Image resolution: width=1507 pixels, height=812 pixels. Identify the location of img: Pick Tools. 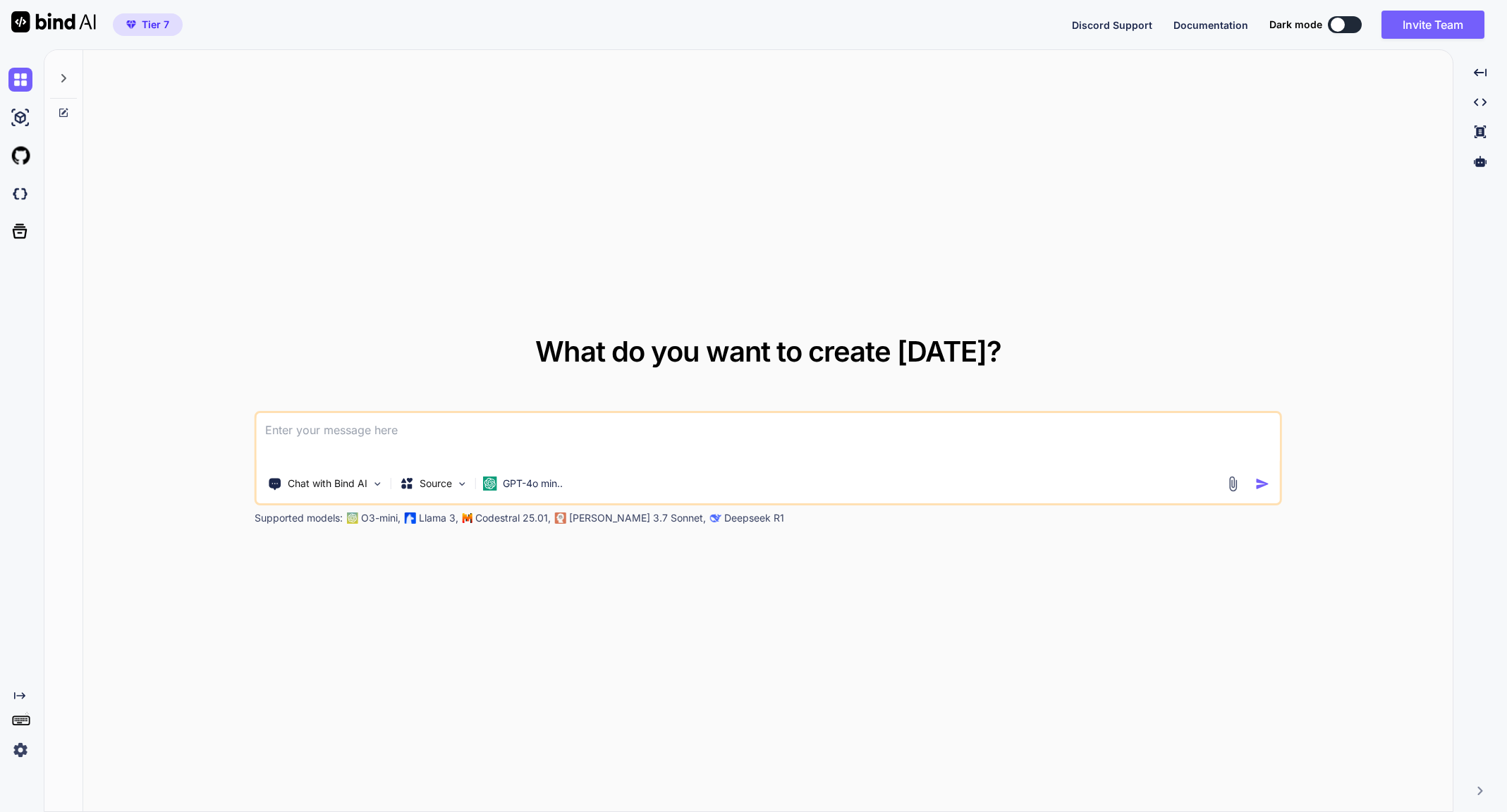
(377, 484).